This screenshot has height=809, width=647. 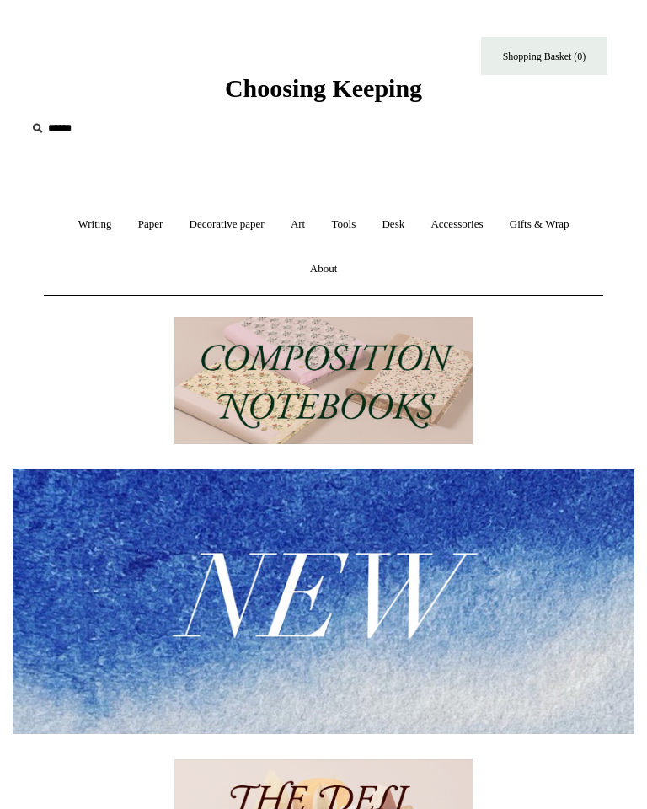 What do you see at coordinates (344, 224) in the screenshot?
I see `a: Tools` at bounding box center [344, 224].